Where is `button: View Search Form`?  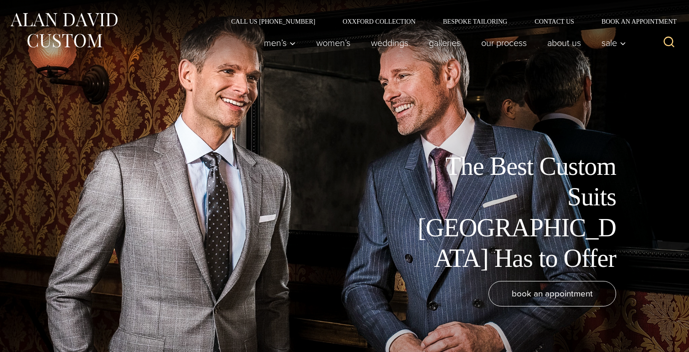
button: View Search Form is located at coordinates (669, 43).